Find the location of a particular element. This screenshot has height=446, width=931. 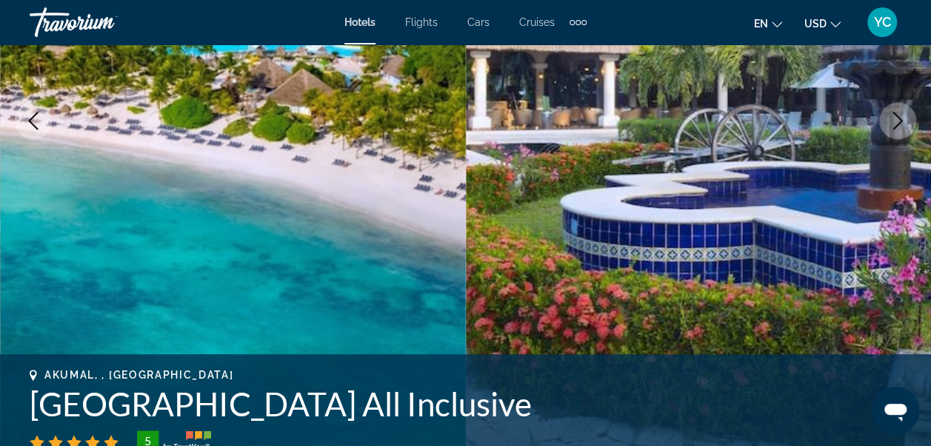

span: en is located at coordinates (760, 24).